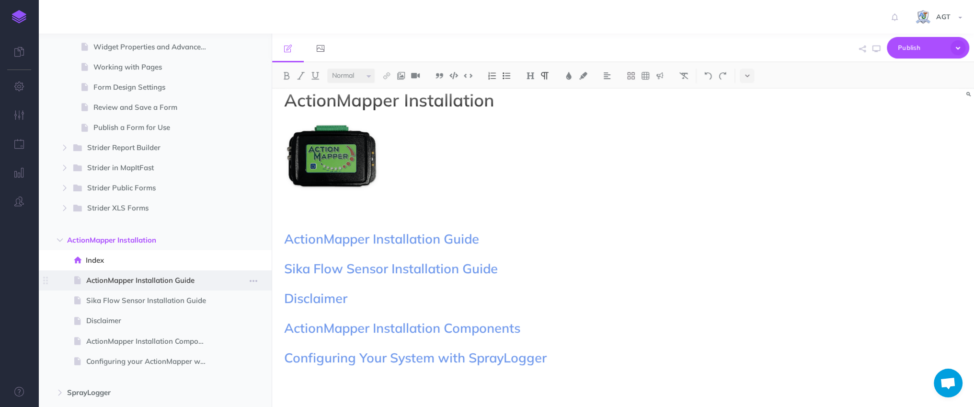 The height and width of the screenshot is (407, 974). What do you see at coordinates (415, 357) in the screenshot?
I see `span: Configuring Your System with SprayLogger` at bounding box center [415, 357].